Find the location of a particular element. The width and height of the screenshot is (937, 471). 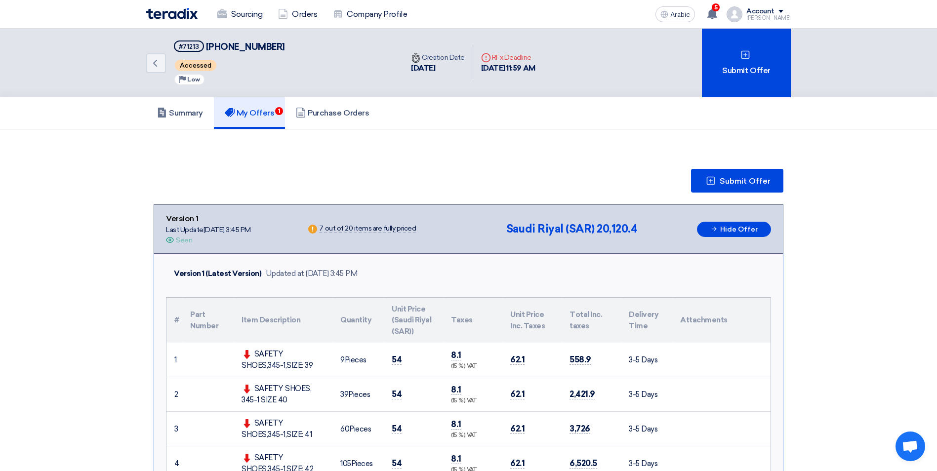

span: 6,520.5 is located at coordinates (583, 463).